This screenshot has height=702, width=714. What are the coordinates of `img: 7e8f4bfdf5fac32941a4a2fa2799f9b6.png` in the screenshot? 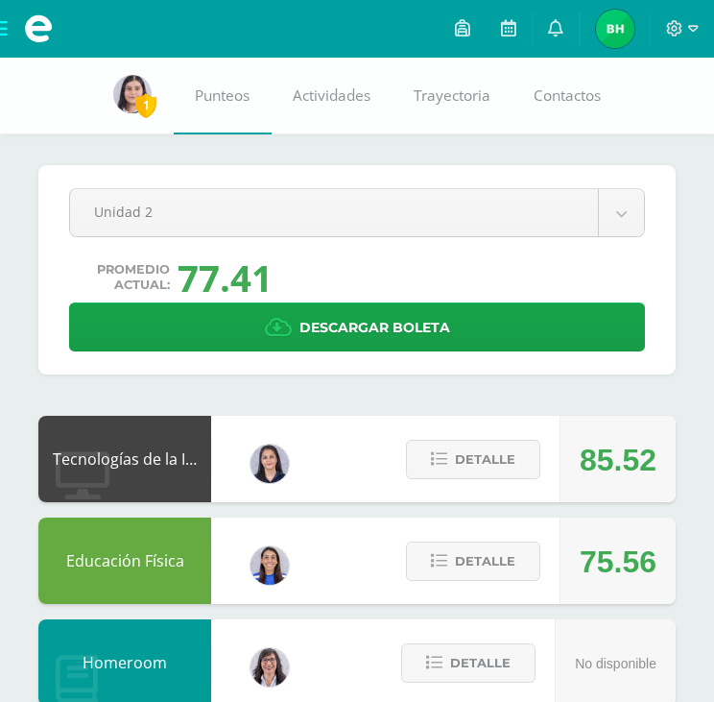 It's located at (615, 29).